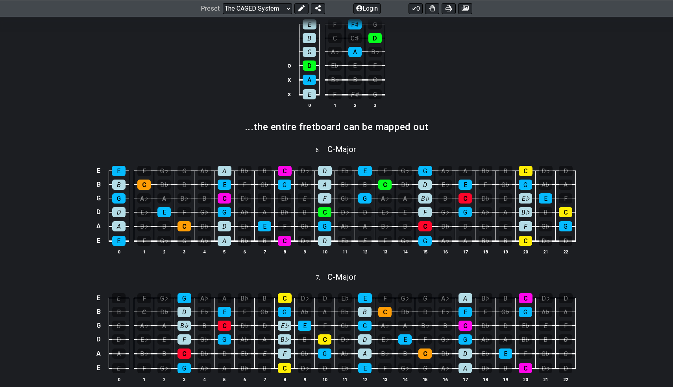 Image resolution: width=673 pixels, height=387 pixels. I want to click on th: 21, so click(545, 252).